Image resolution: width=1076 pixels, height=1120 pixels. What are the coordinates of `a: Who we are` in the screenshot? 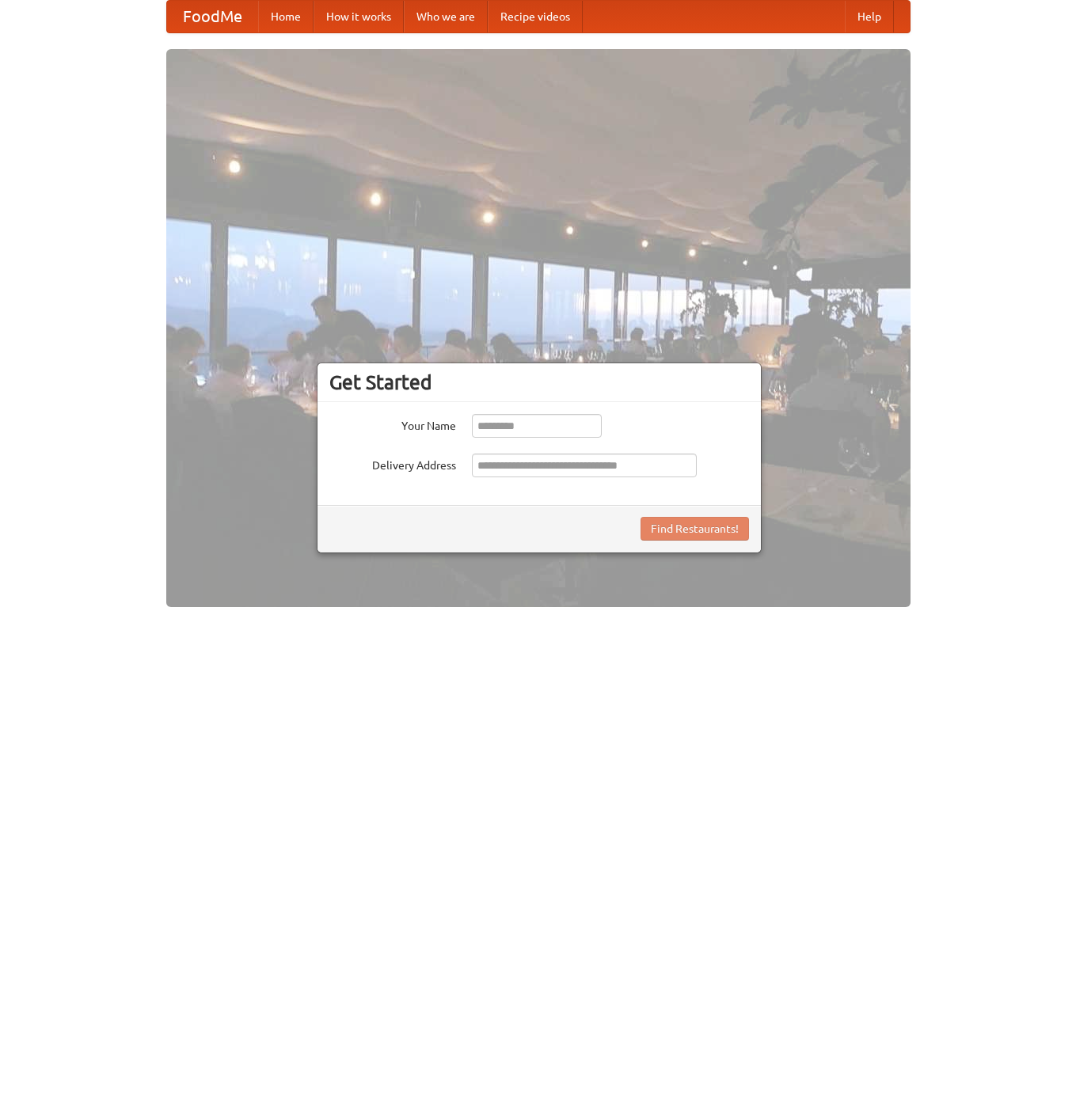 It's located at (445, 17).